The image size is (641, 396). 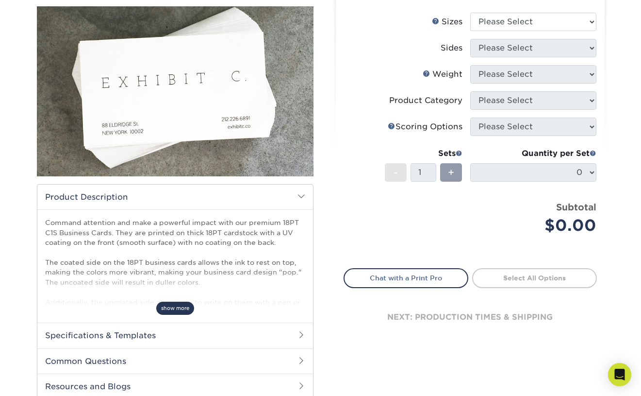 I want to click on a: Chat with a Print Pro, so click(x=406, y=278).